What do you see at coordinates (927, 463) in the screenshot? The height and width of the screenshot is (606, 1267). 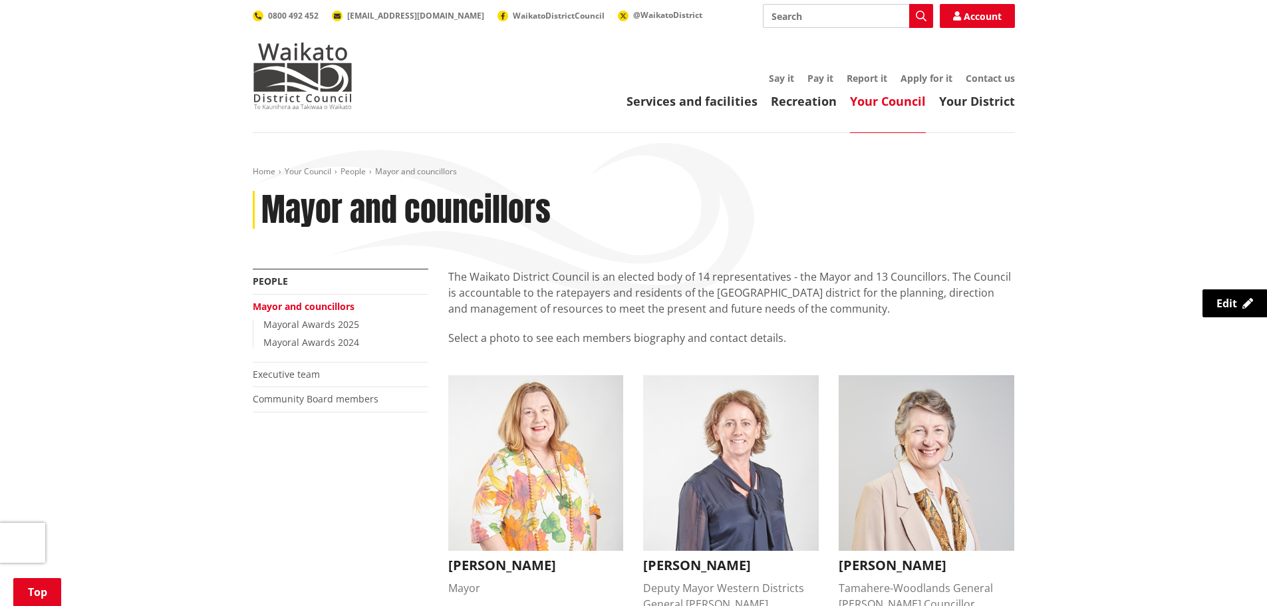 I see `img: Crystal Beavis` at bounding box center [927, 463].